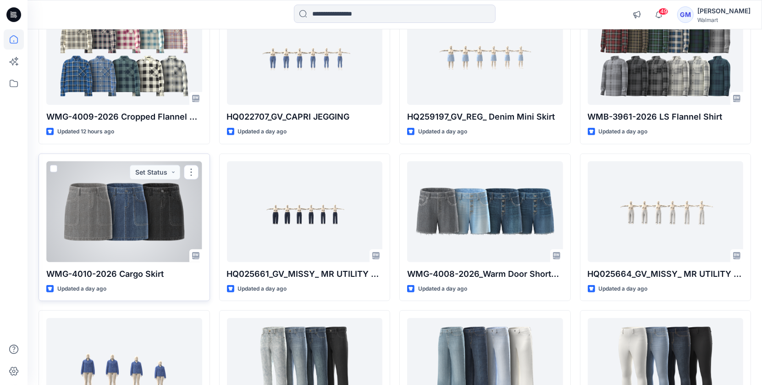 Image resolution: width=762 pixels, height=385 pixels. I want to click on a: HQ025664_GV_MISSY_ MR UTILITY CROPPED STRAIGHT LEG, so click(666, 212).